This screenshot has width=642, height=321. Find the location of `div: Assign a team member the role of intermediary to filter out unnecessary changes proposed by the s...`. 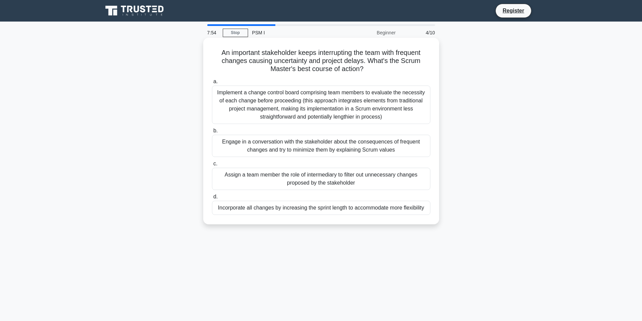

div: Assign a team member the role of intermediary to filter out unnecessary changes proposed by the s... is located at coordinates (321, 179).